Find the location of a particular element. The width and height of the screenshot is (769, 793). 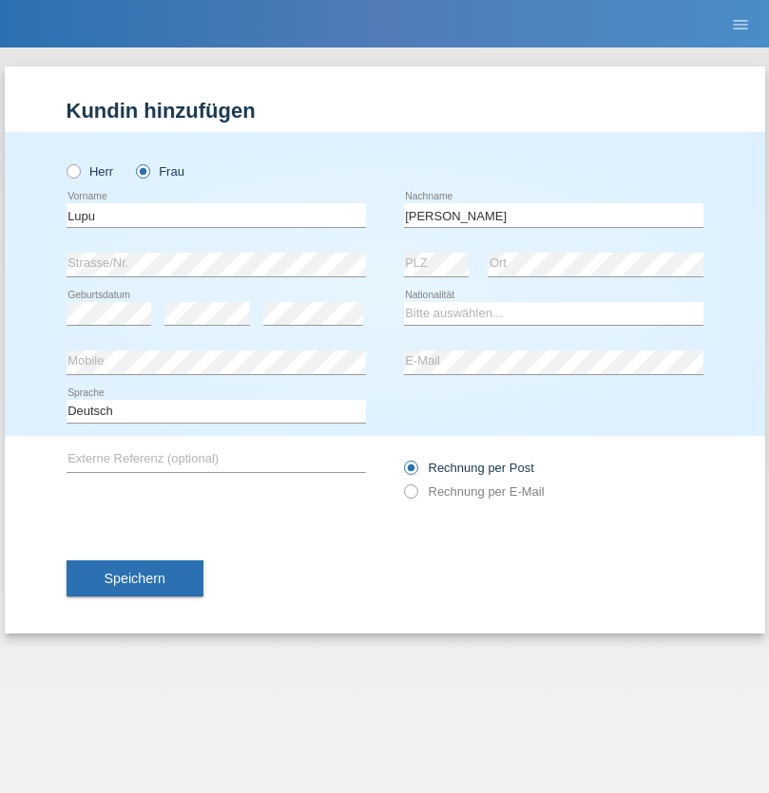

input: Frau is located at coordinates (142, 170).